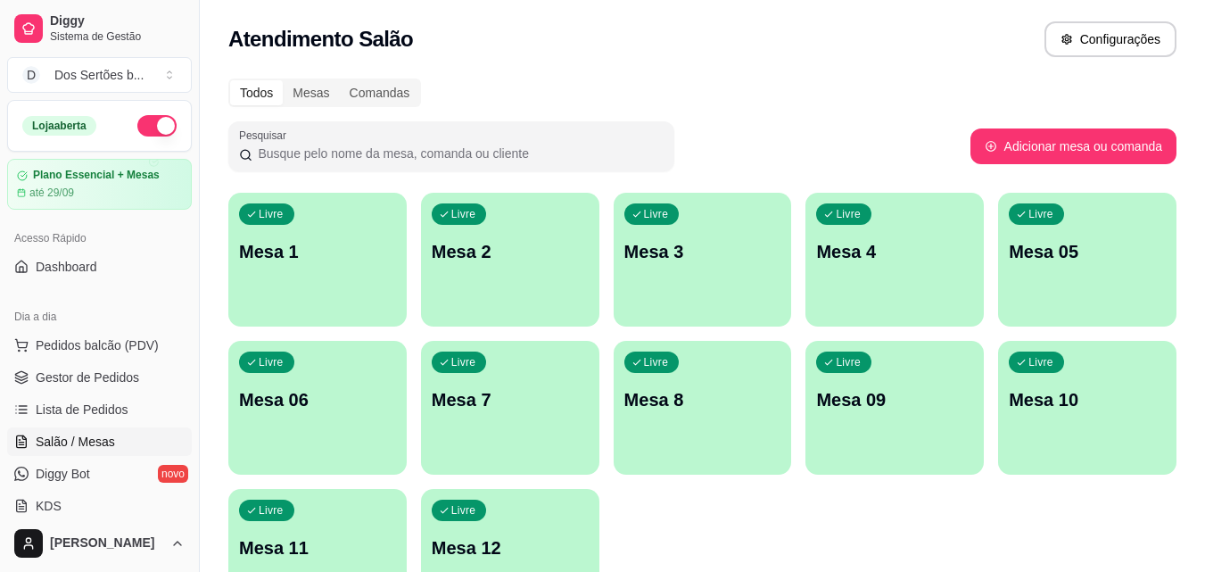  I want to click on button: Pedidos balcão (PDV), so click(99, 345).